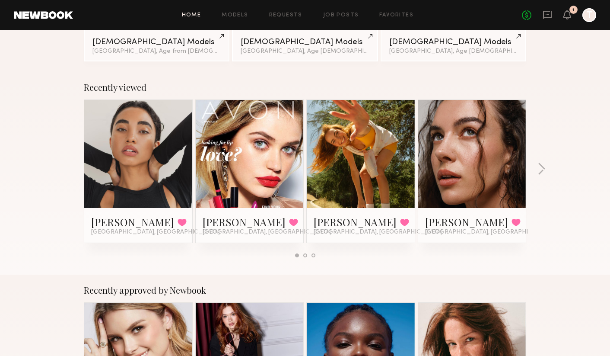  I want to click on a: Job Posts, so click(341, 15).